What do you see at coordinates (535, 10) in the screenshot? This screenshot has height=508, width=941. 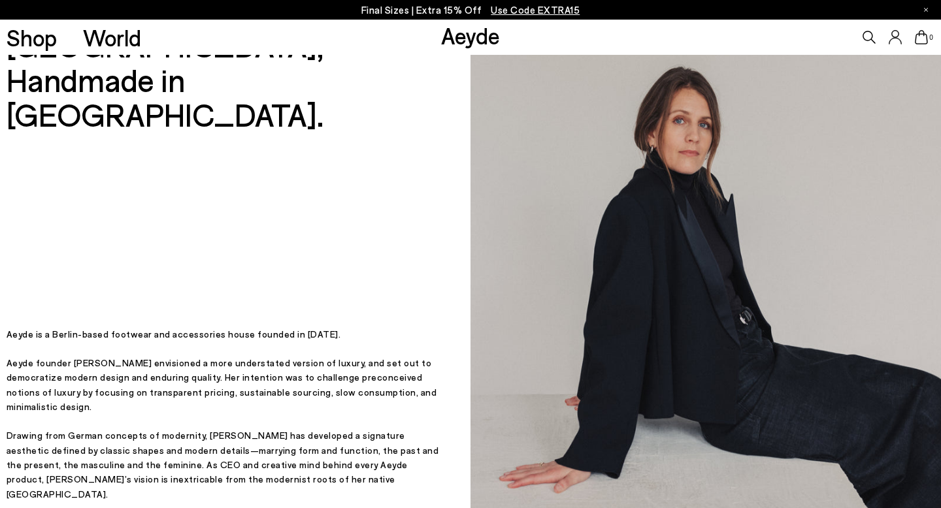 I see `span: Navigate to /collections/ss25-final-sizes` at bounding box center [535, 10].